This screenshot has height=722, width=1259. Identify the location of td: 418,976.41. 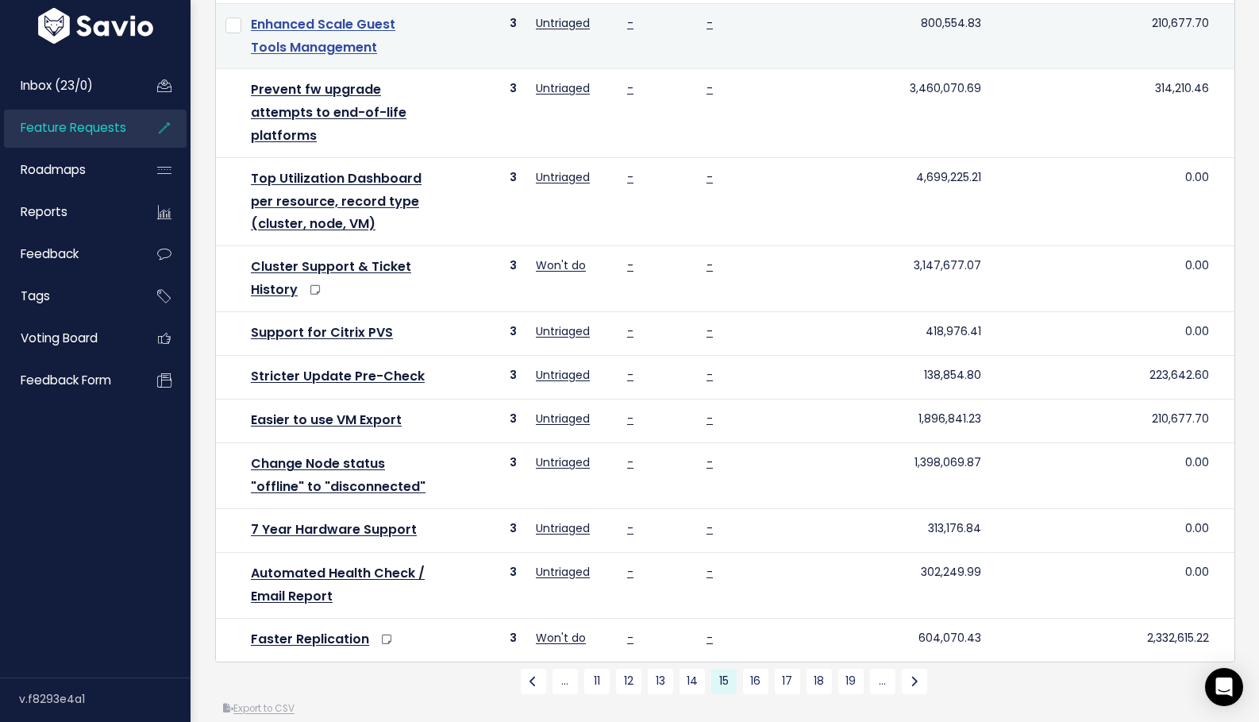
(879, 333).